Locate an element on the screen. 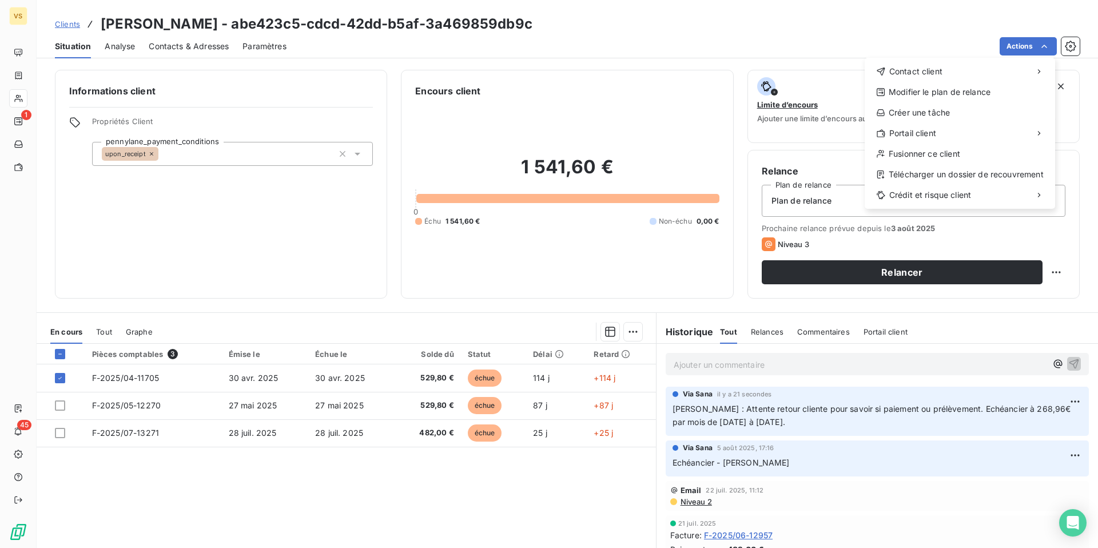 The image size is (1098, 548). div: Modifier le plan de relance is located at coordinates (960, 92).